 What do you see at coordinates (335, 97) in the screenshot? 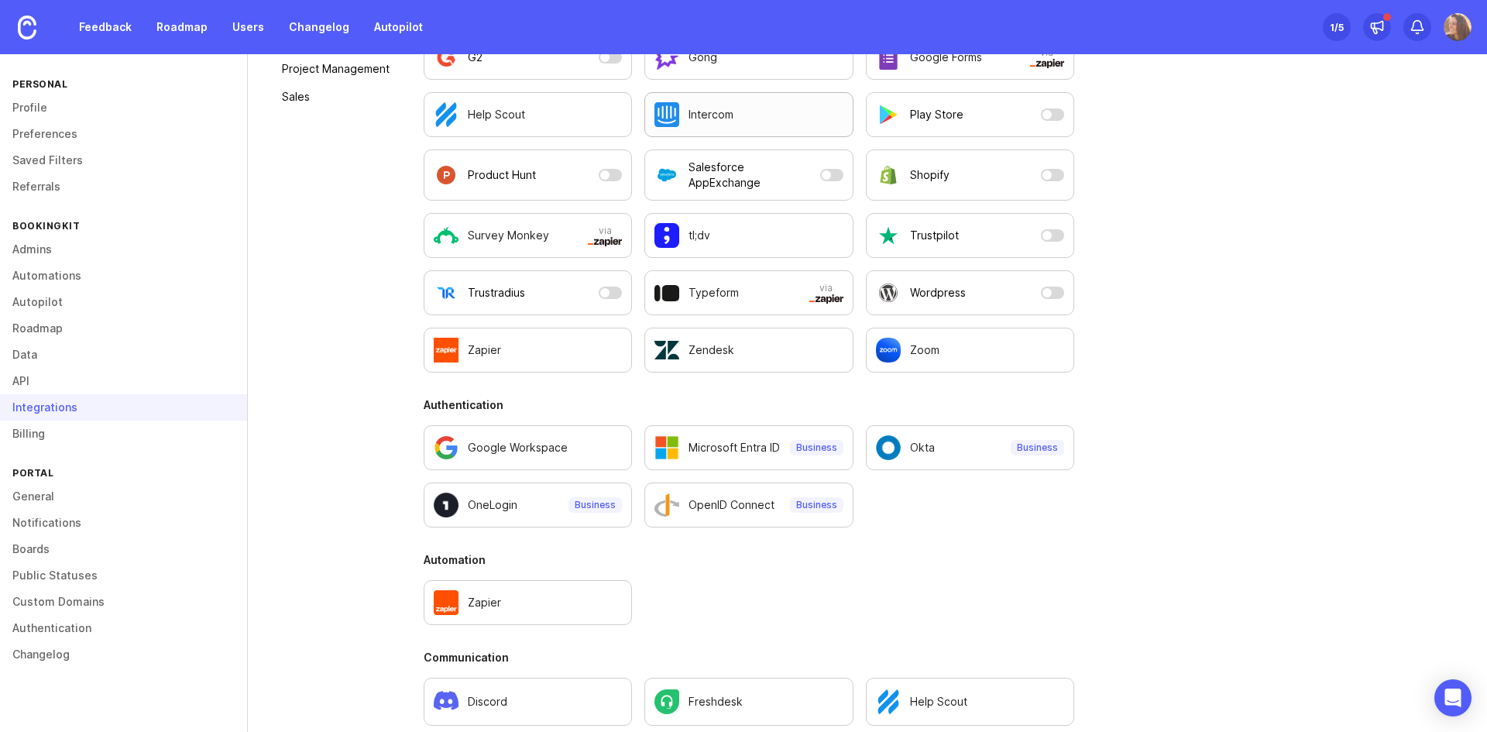
I see `a: Sales` at bounding box center [335, 97].